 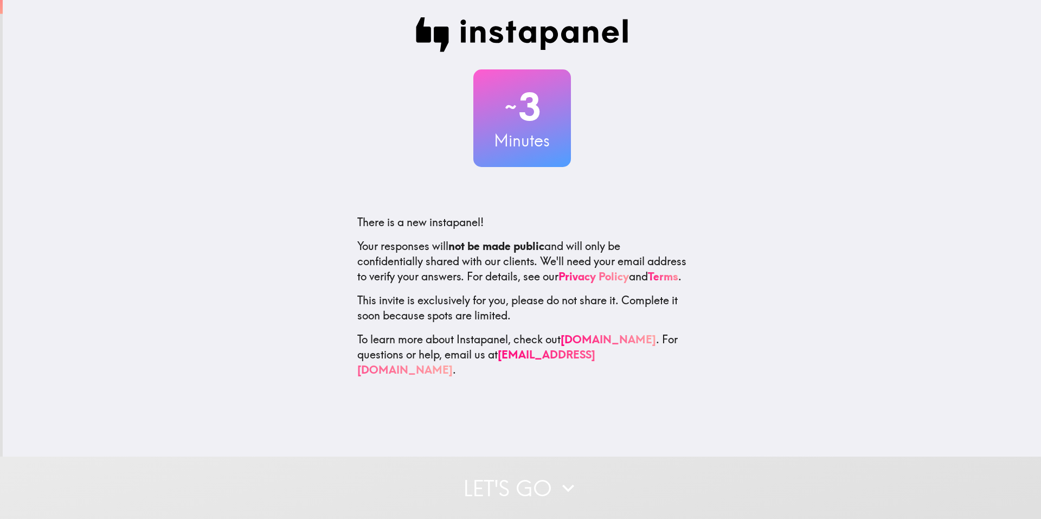 What do you see at coordinates (522, 140) in the screenshot?
I see `h3: Minutes` at bounding box center [522, 140].